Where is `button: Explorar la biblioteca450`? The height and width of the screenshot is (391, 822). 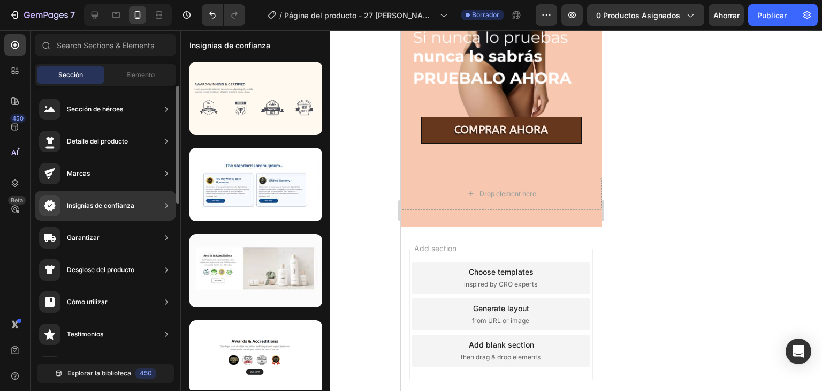 button: Explorar la biblioteca450 is located at coordinates (105, 373).